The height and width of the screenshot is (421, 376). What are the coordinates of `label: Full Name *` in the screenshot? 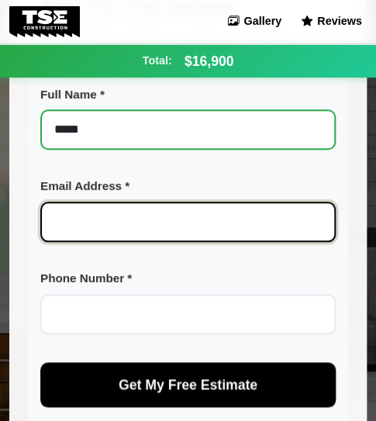 It's located at (188, 95).